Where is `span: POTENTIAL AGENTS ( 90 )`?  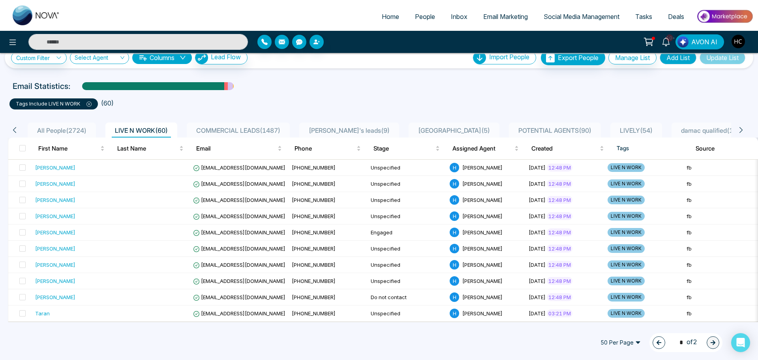 span: POTENTIAL AGENTS ( 90 ) is located at coordinates (555, 130).